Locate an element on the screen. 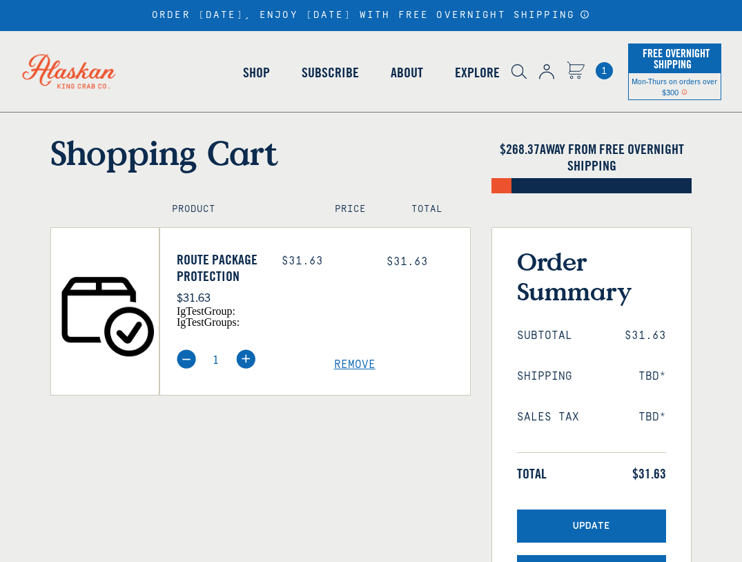 This screenshot has width=742, height=562. img: account is located at coordinates (546, 72).